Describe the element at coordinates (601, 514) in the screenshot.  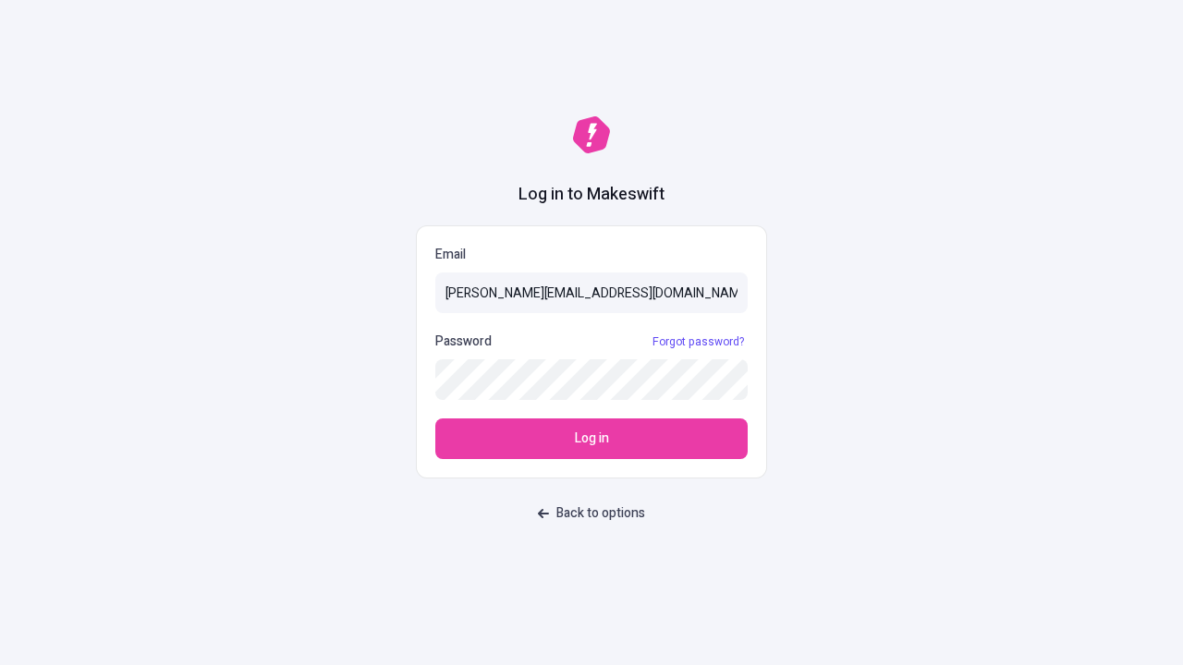
I see `span: Back to options` at that location.